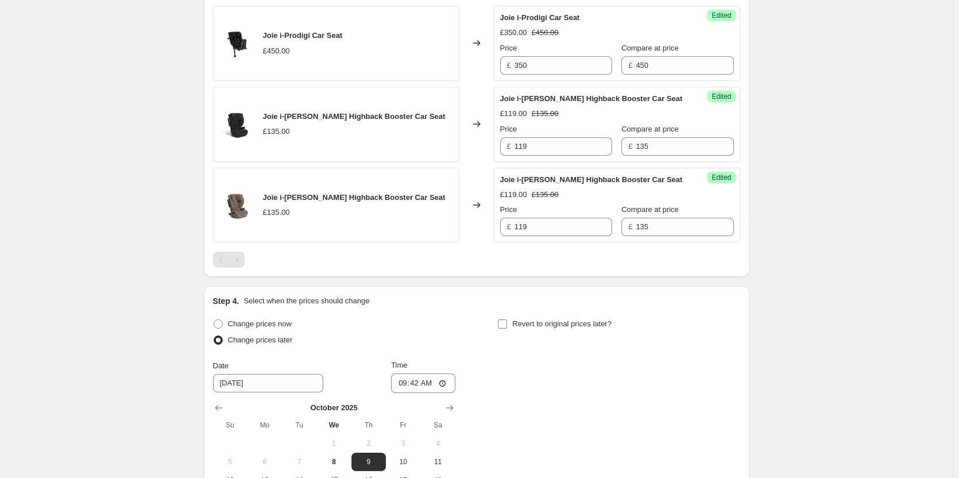  I want to click on th: Friday, so click(403, 425).